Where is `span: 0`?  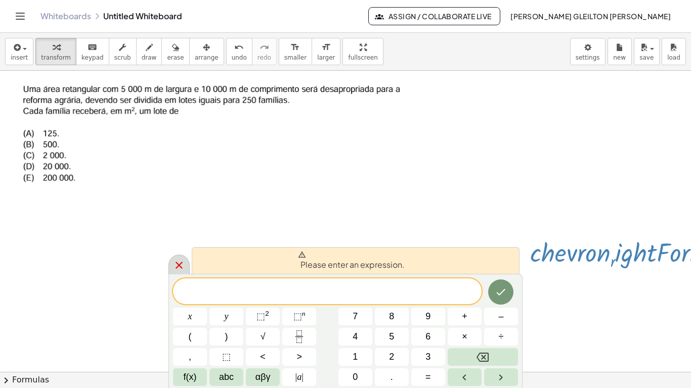
span: 0 is located at coordinates (355, 377).